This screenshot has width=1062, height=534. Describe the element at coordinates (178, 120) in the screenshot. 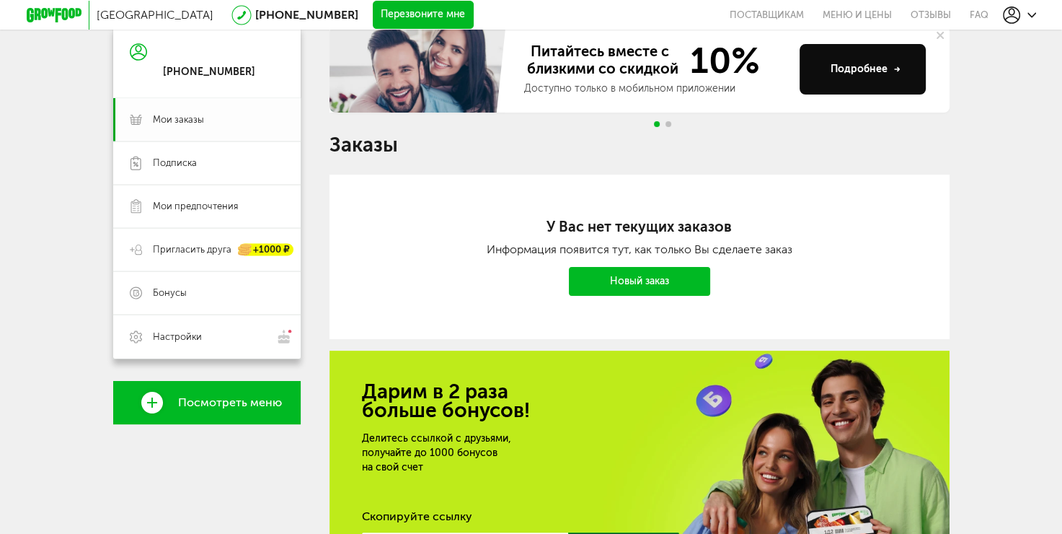

I see `span: Мои заказы` at that location.